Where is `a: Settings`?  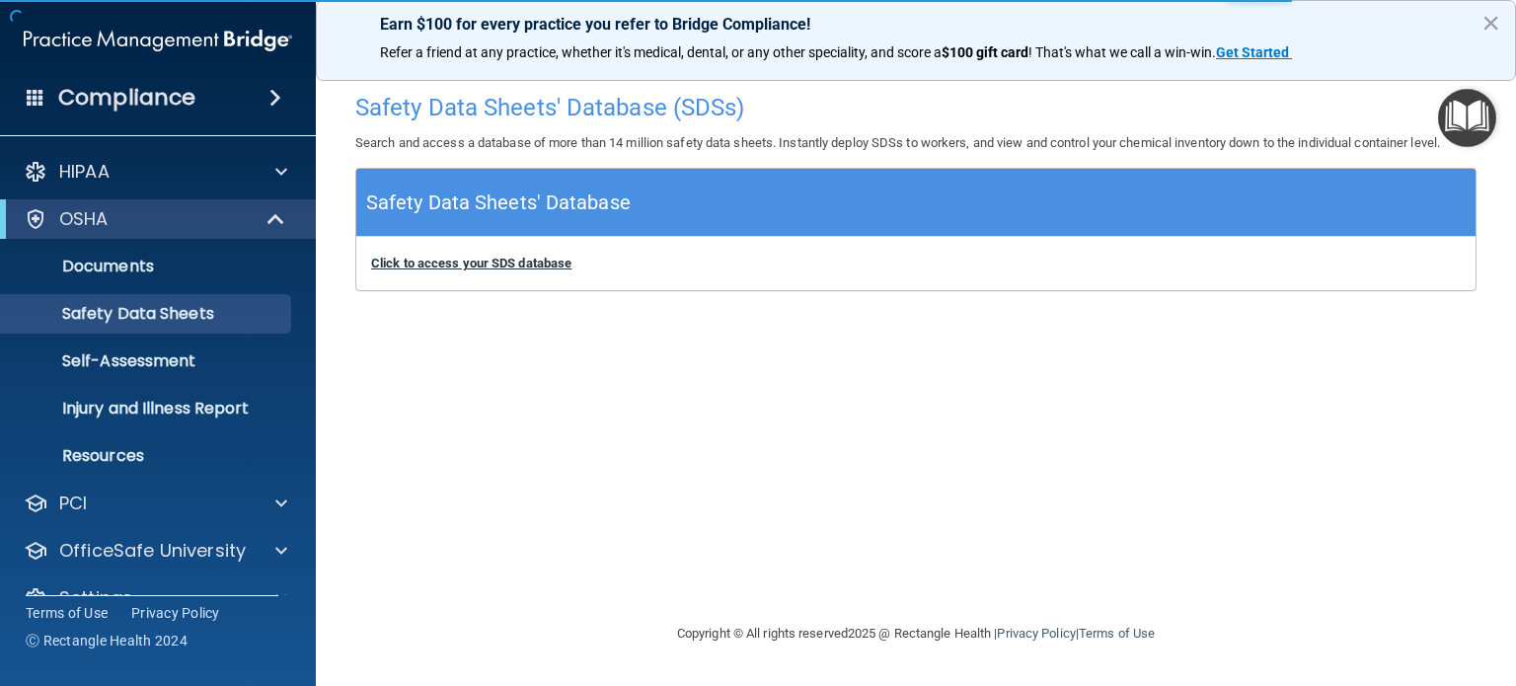
a: Settings is located at coordinates (155, 598).